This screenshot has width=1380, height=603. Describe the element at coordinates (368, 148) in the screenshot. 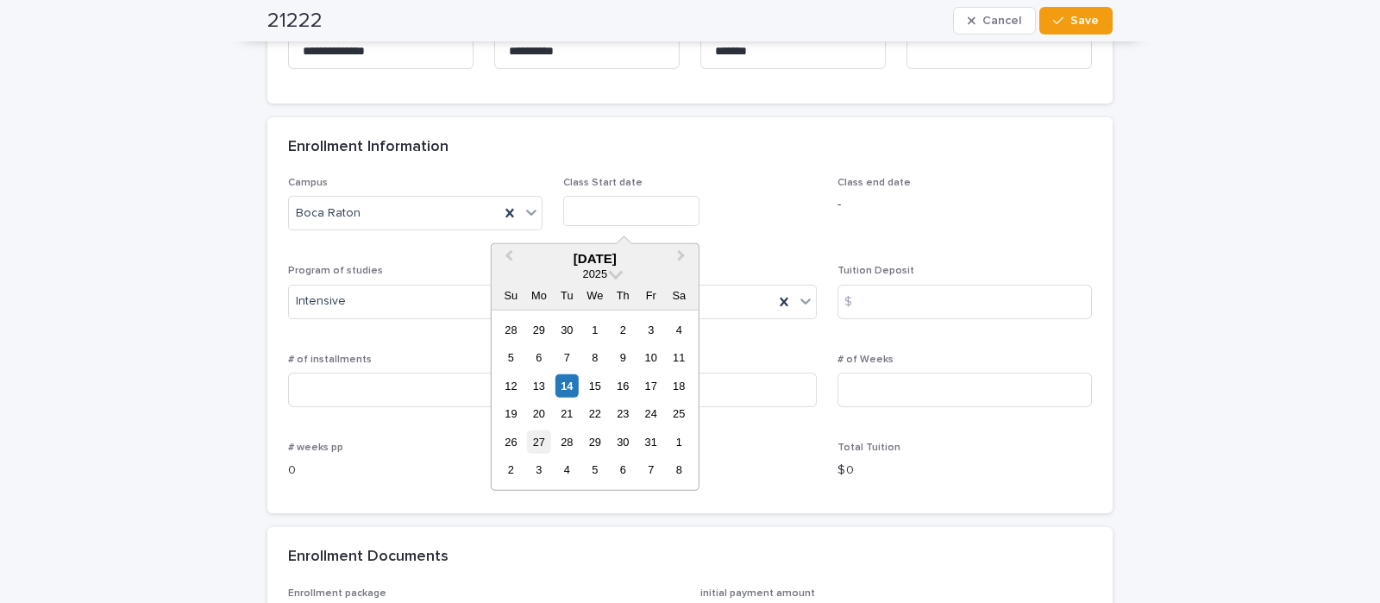

I see `h2: Enrollment Information` at that location.